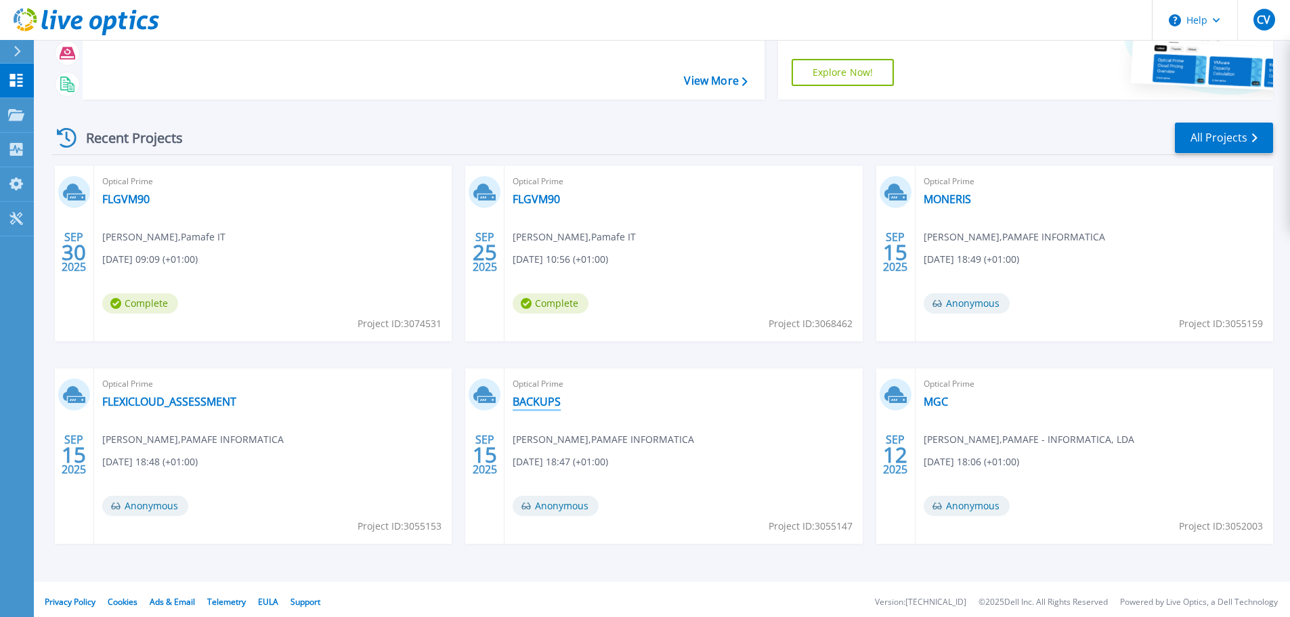  Describe the element at coordinates (948, 199) in the screenshot. I see `a: MONERIS` at that location.